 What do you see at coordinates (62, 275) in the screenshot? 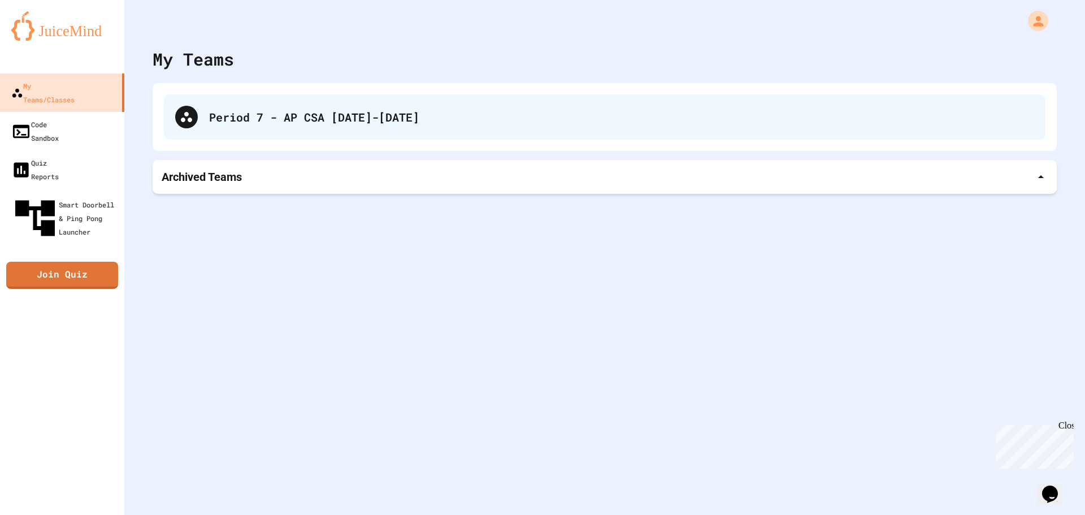
I see `a: Join Quiz` at bounding box center [62, 275].